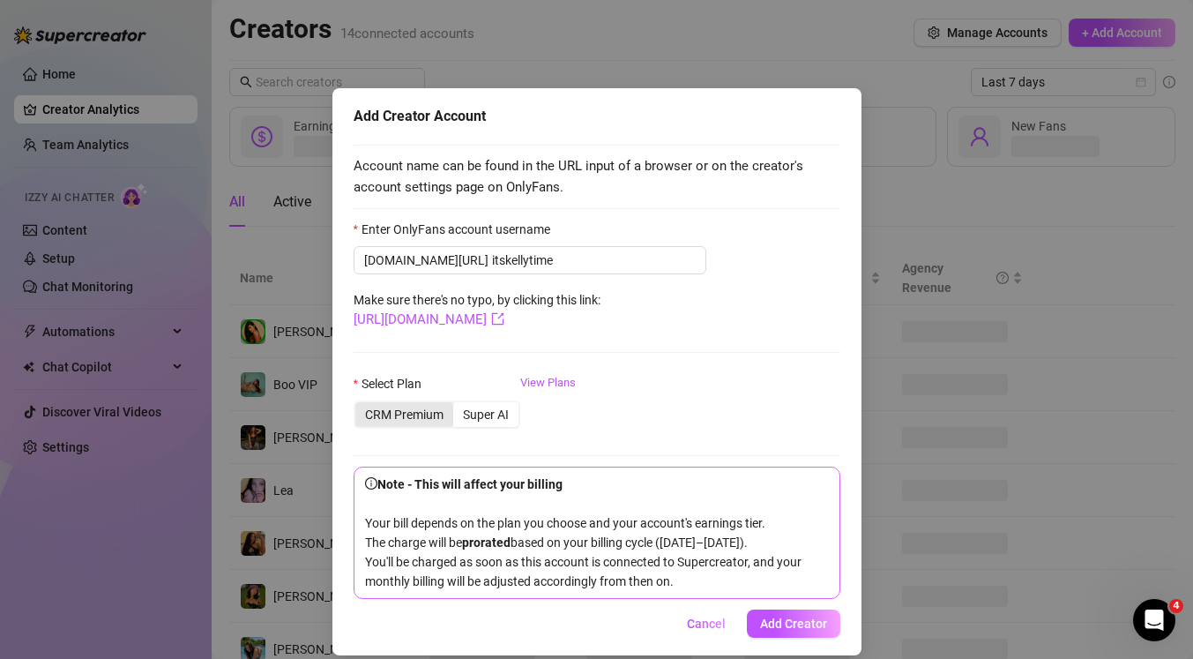 The width and height of the screenshot is (1193, 659). What do you see at coordinates (548, 409) in the screenshot?
I see `a: View Plans` at bounding box center [548, 409].